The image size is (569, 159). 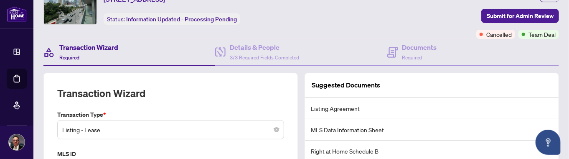 I want to click on span: Submit for Admin Review, so click(x=520, y=16).